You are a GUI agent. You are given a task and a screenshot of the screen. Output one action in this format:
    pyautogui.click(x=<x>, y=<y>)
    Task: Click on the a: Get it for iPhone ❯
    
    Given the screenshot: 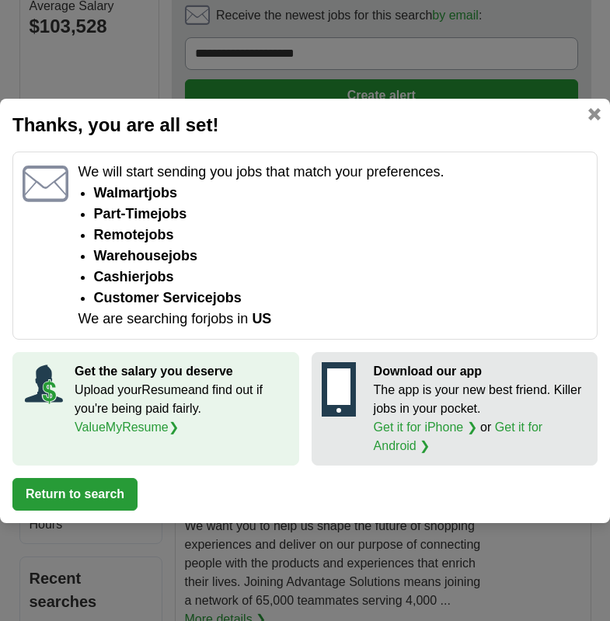 What is the action you would take?
    pyautogui.click(x=425, y=427)
    